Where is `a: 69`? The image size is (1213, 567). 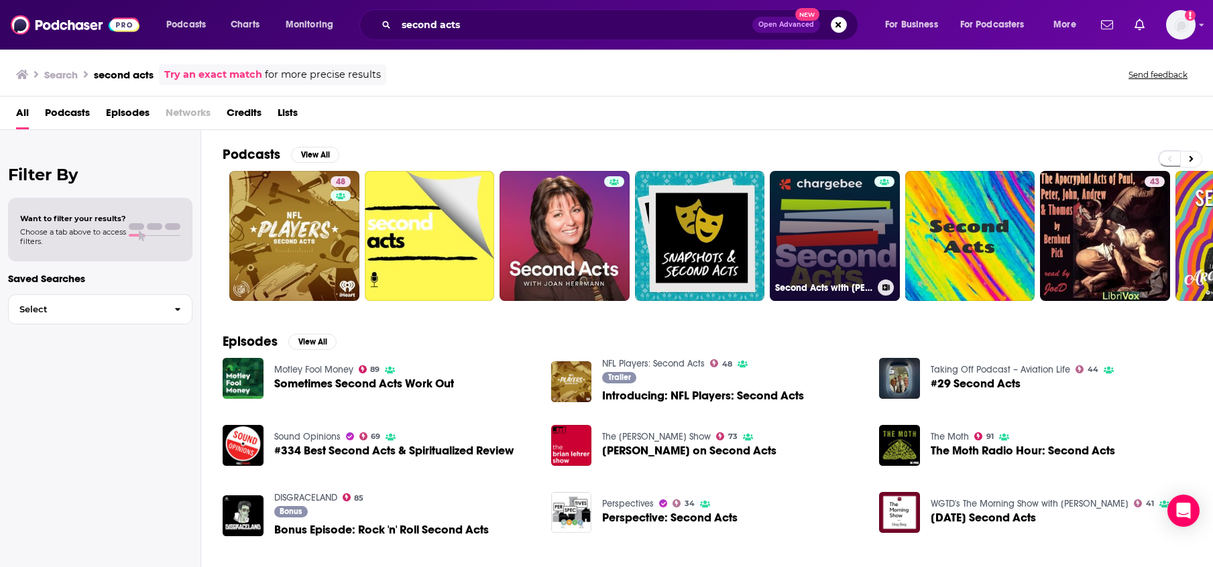 a: 69 is located at coordinates (370, 437).